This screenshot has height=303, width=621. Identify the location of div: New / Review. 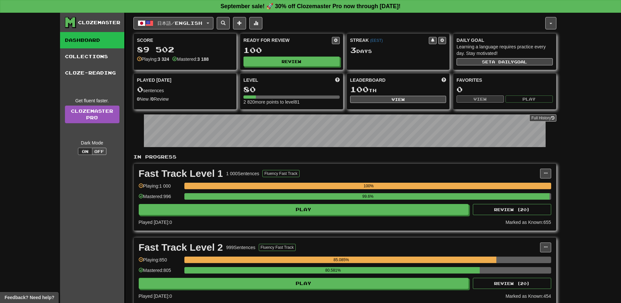
(185, 99).